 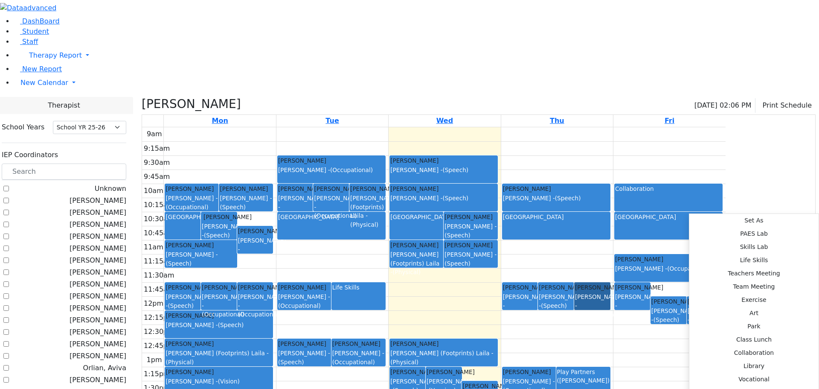 What do you see at coordinates (30, 155) in the screenshot?
I see `label: IEP Coordinators` at bounding box center [30, 155].